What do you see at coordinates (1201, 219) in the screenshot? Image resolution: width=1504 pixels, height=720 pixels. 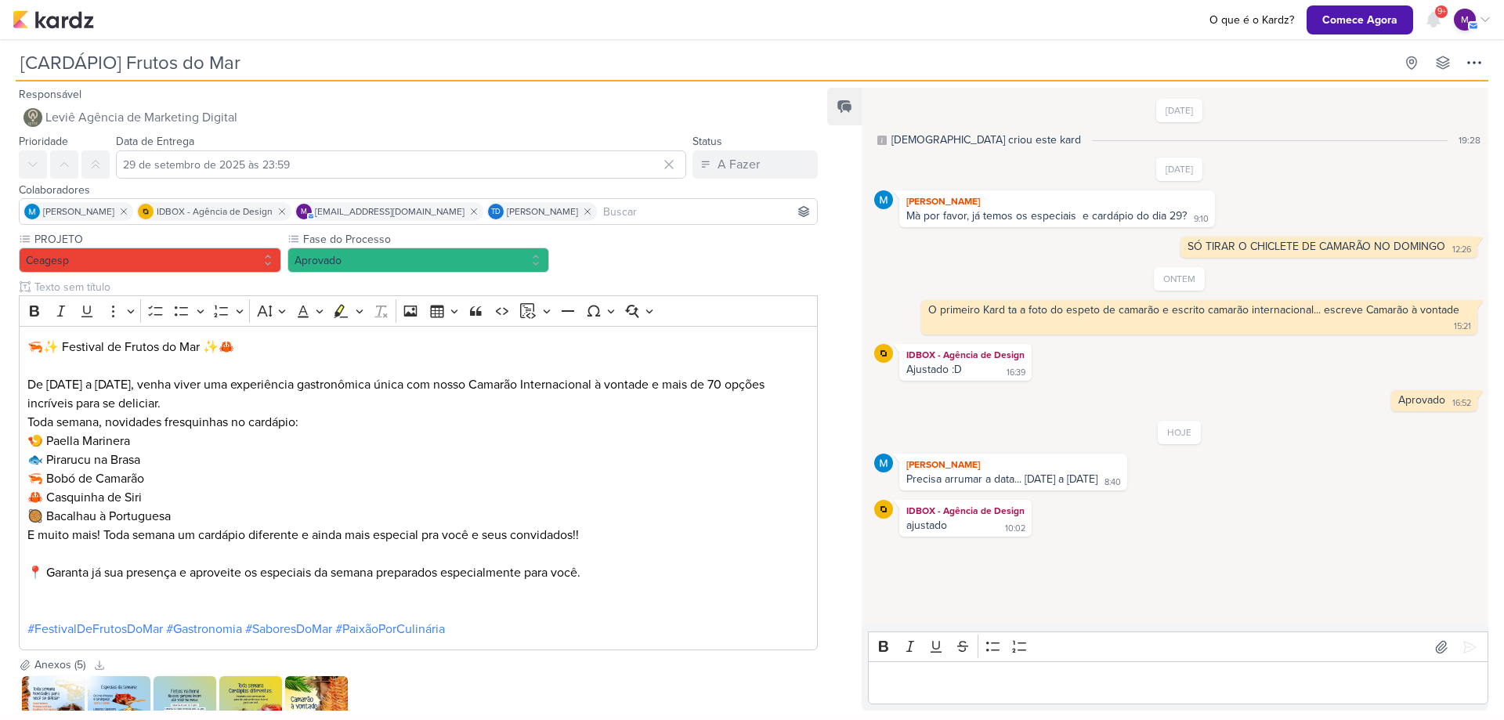 I see `div: 9:10` at bounding box center [1201, 219].